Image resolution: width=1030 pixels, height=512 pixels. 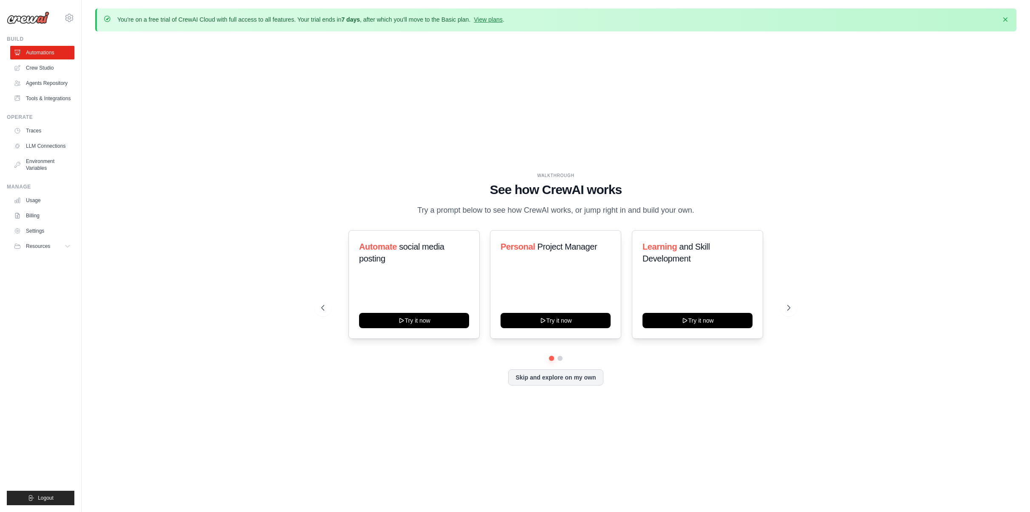 What do you see at coordinates (42, 246) in the screenshot?
I see `button: Resources` at bounding box center [42, 246].